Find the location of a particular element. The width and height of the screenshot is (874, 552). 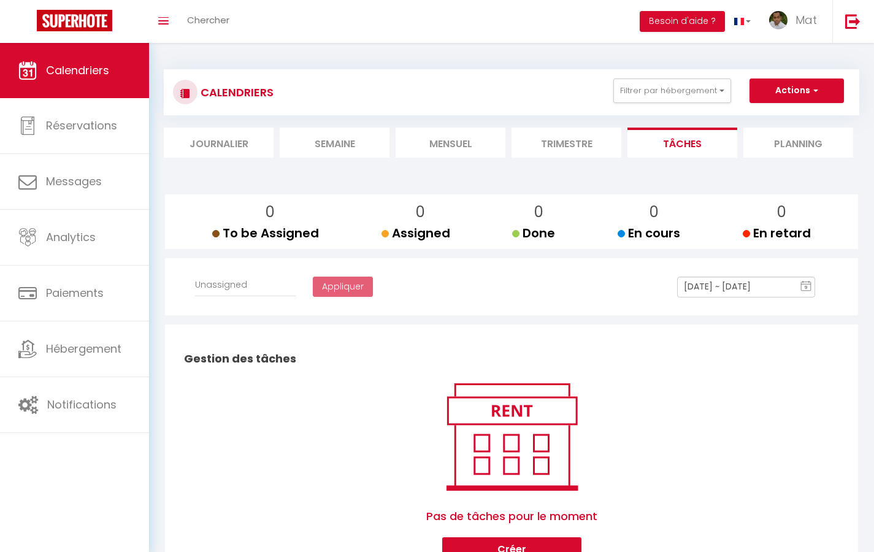

span: Messages is located at coordinates (74, 181).